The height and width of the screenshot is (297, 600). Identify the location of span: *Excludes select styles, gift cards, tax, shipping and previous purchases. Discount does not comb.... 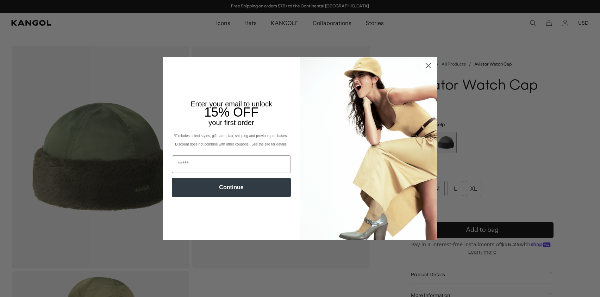
(231, 140).